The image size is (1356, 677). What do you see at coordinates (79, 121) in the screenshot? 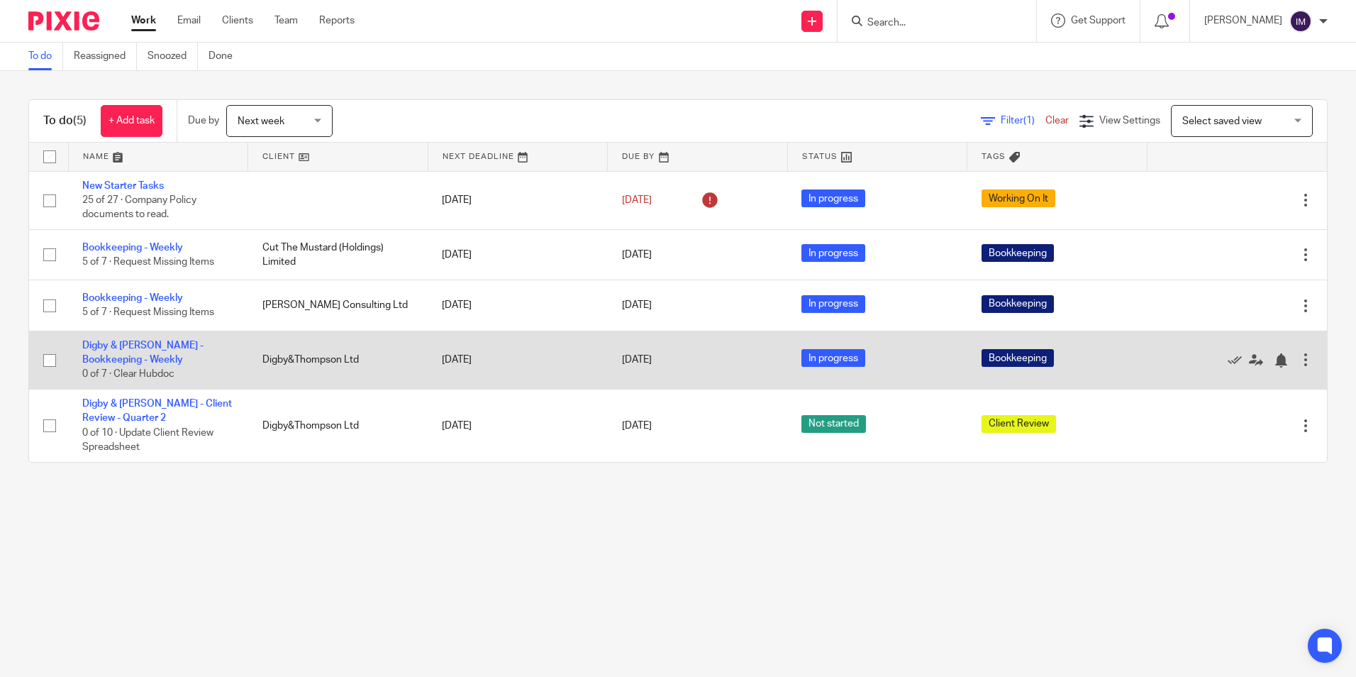
I see `span: (5)` at bounding box center [79, 121].